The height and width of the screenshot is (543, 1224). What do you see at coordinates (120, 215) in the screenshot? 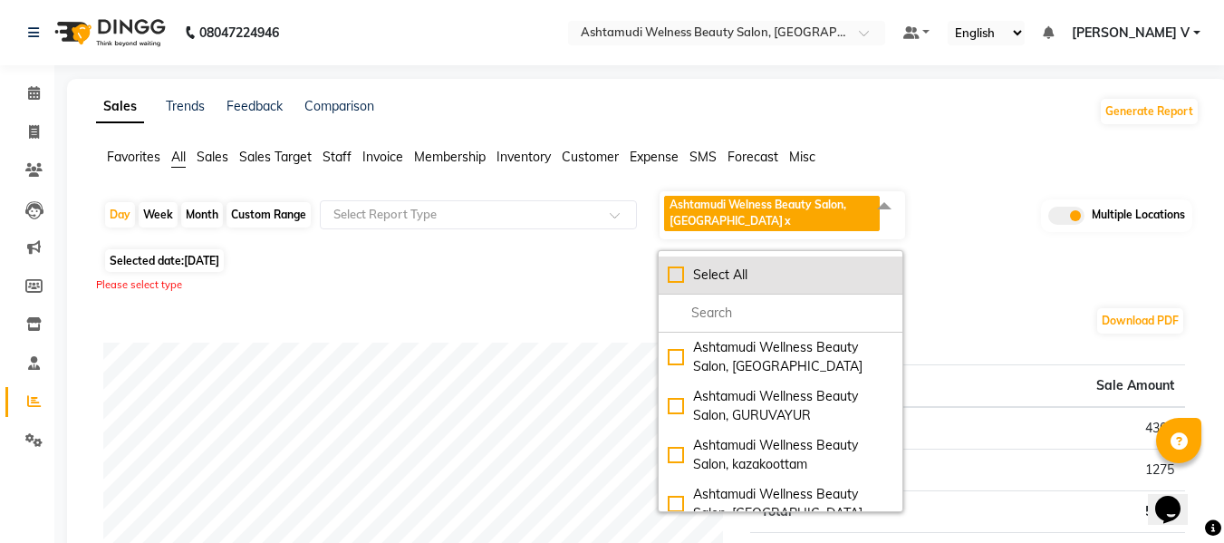
I see `div: Day` at bounding box center [120, 215].